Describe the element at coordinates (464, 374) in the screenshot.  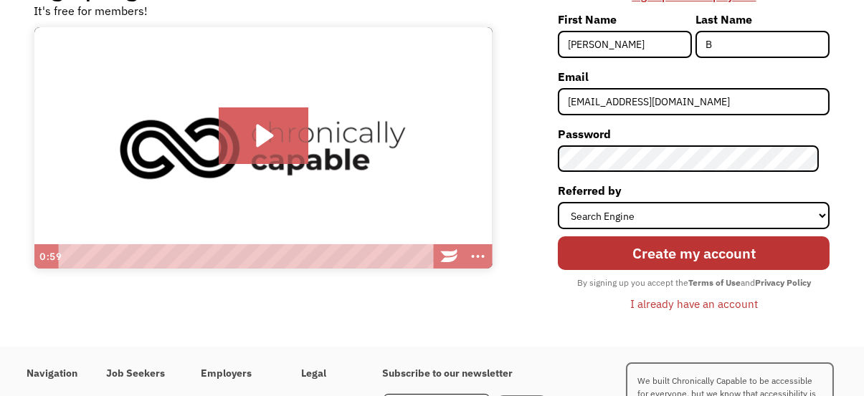
I see `h4: Subscribe to our newsletter` at that location.